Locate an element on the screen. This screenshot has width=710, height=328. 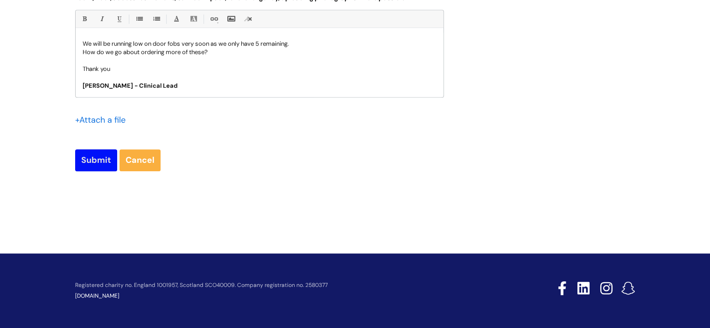
a: Remove formatting (Ctrl-\) is located at coordinates (248, 19).